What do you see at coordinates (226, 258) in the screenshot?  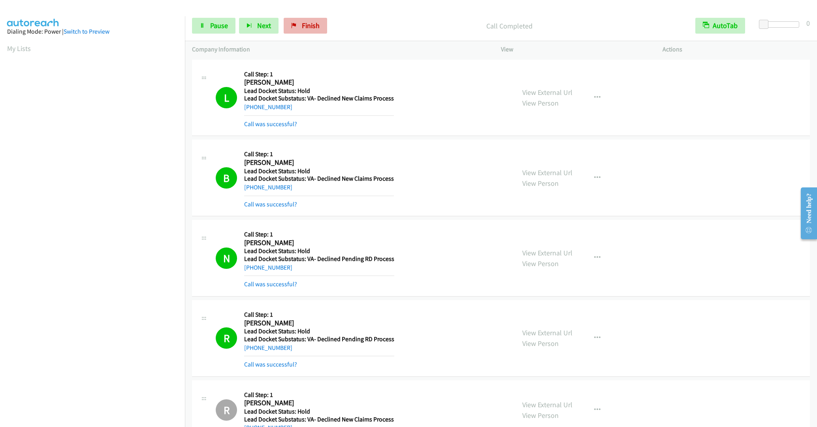 I see `h1: N` at bounding box center [226, 258].